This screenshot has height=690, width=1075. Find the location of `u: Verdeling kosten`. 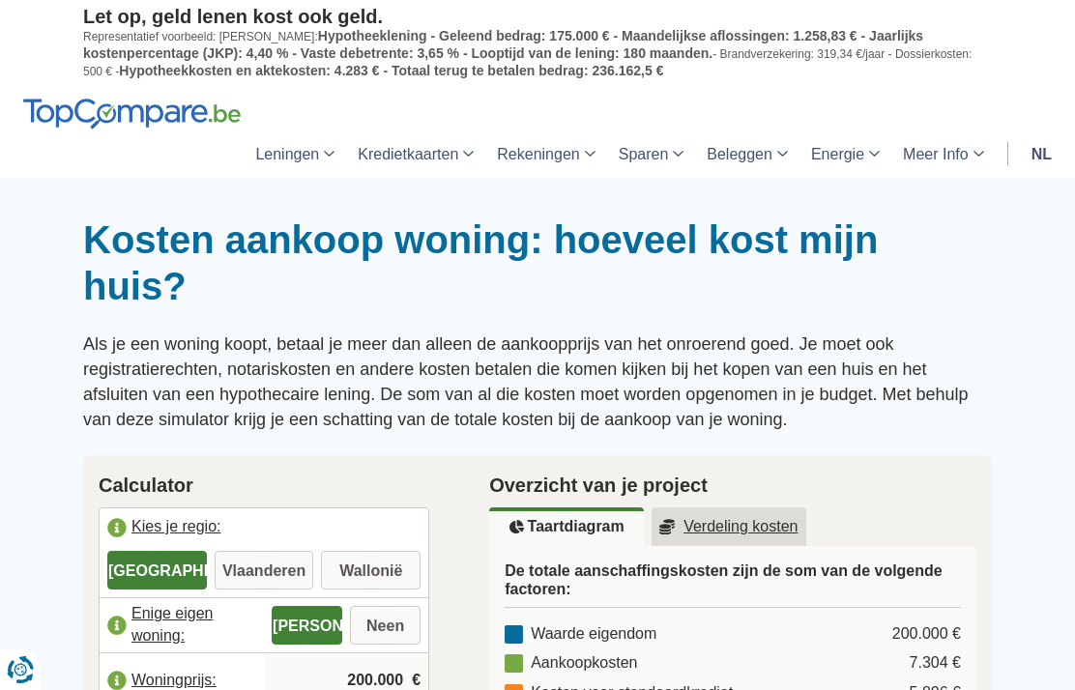

u: Verdeling kosten is located at coordinates (729, 527).